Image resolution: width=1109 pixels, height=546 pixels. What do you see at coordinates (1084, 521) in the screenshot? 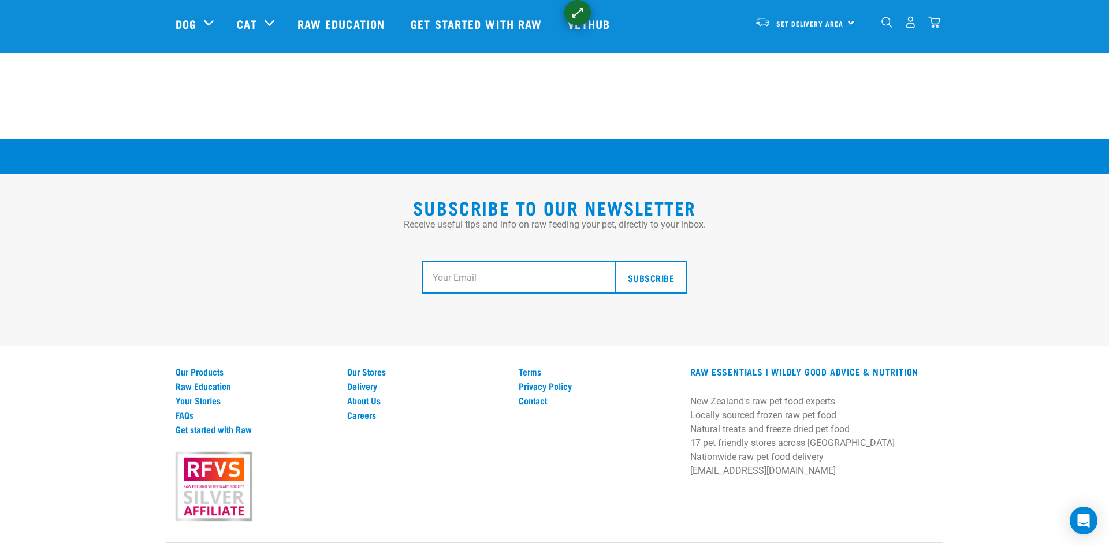
I see `div: Open Intercom Messenger` at bounding box center [1084, 521].